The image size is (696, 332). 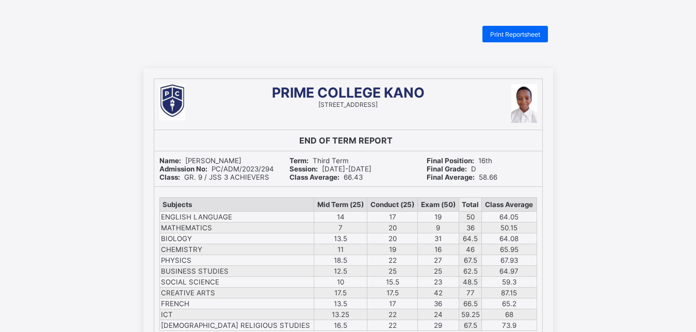 I want to click on span: Third Term, so click(x=319, y=160).